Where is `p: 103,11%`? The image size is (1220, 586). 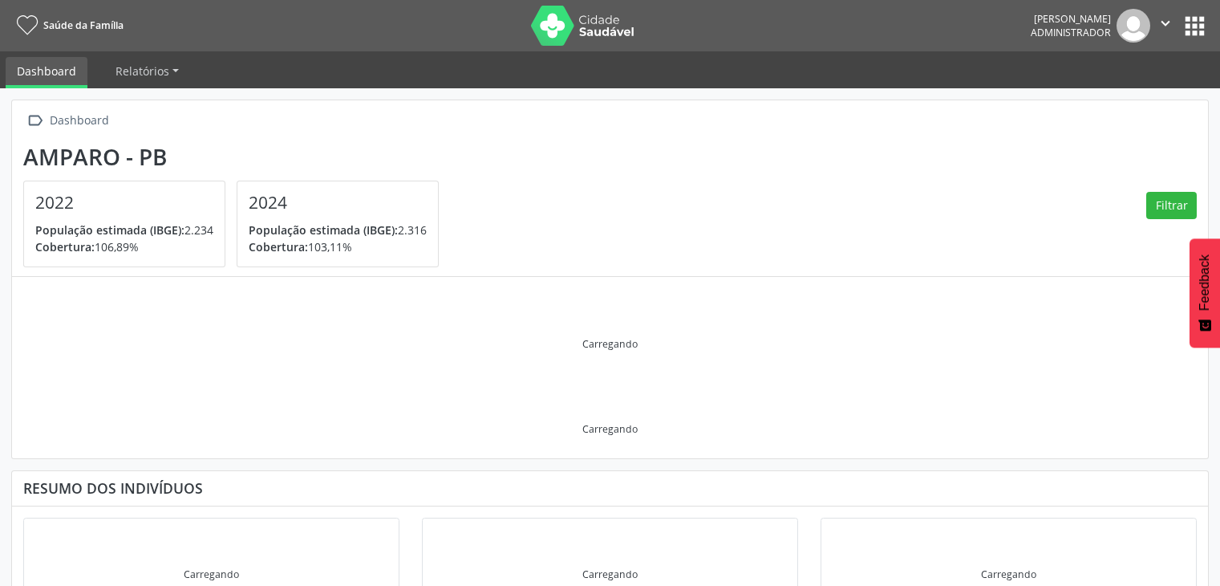 p: 103,11% is located at coordinates (338, 246).